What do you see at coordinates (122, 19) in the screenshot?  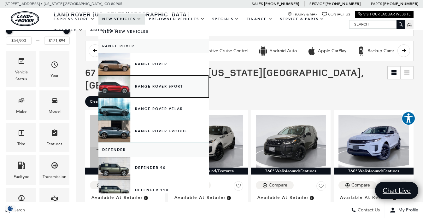 I see `a: New Vehicles` at bounding box center [122, 19].